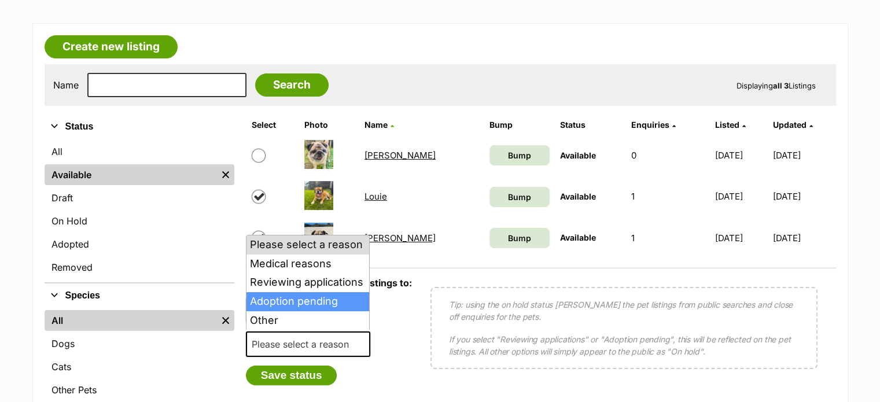 This screenshot has width=880, height=402. What do you see at coordinates (781, 86) in the screenshot?
I see `strong: all 3` at bounding box center [781, 86].